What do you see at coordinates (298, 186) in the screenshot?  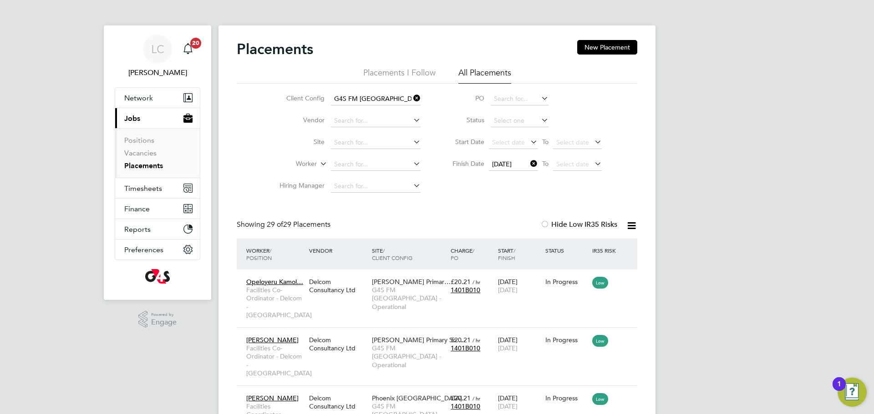 I see `label: Hiring Manager` at bounding box center [298, 186].